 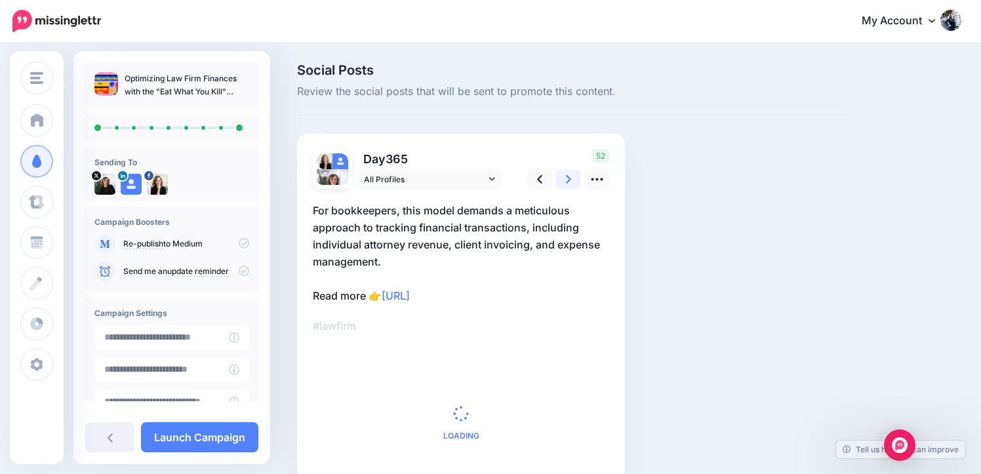 What do you see at coordinates (186, 271) in the screenshot?
I see `p: Send me an` at bounding box center [186, 271].